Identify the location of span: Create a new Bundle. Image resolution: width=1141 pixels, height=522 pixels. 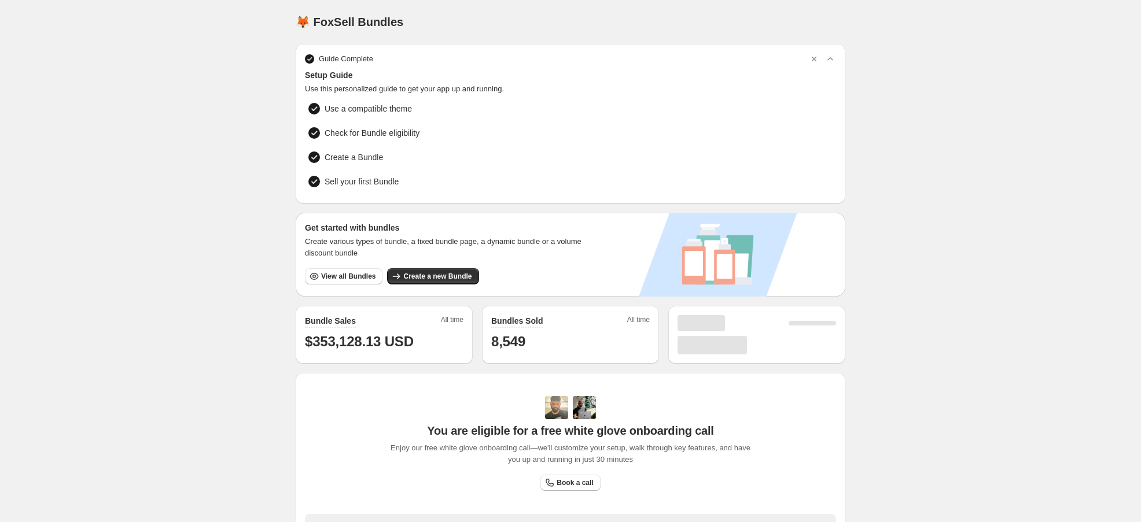
(437, 277).